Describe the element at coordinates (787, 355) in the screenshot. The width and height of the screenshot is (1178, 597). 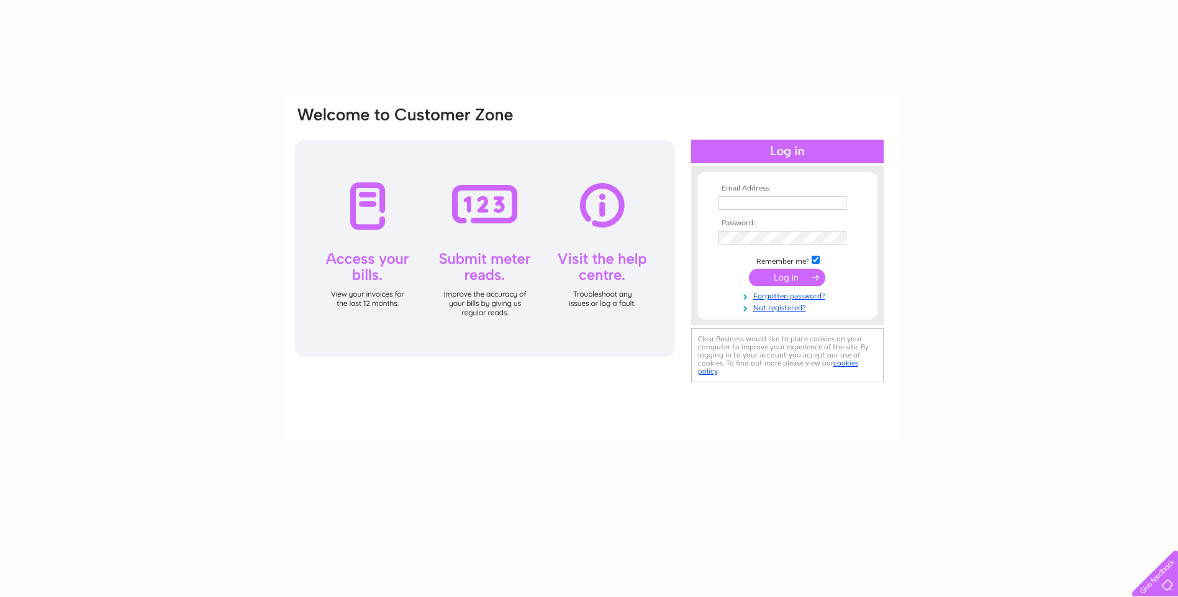
I see `div: Clear Business would like to place cookies on your computer to improve your experience of the sit...` at that location.